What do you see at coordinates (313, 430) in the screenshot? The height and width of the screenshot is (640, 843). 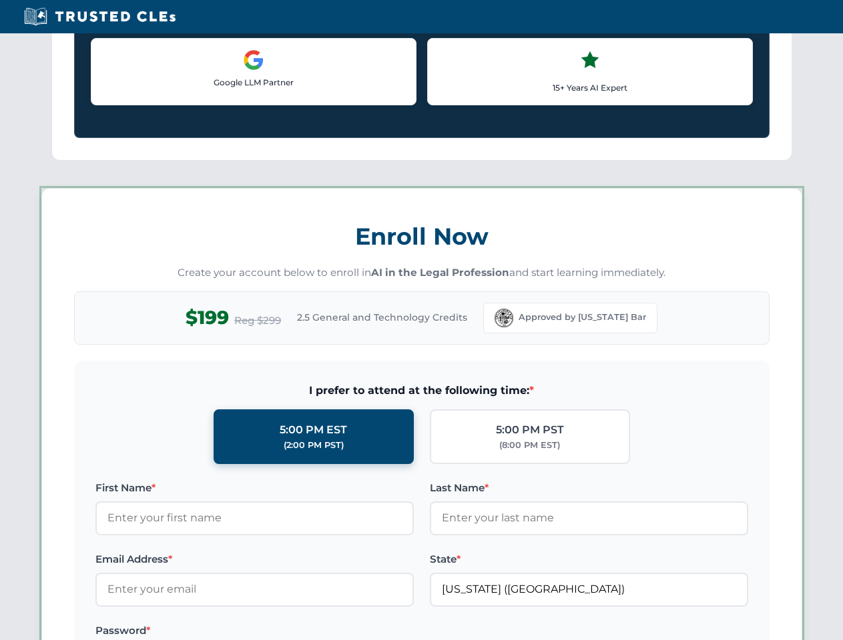 I see `div: 5:00 PM EST` at bounding box center [313, 430].